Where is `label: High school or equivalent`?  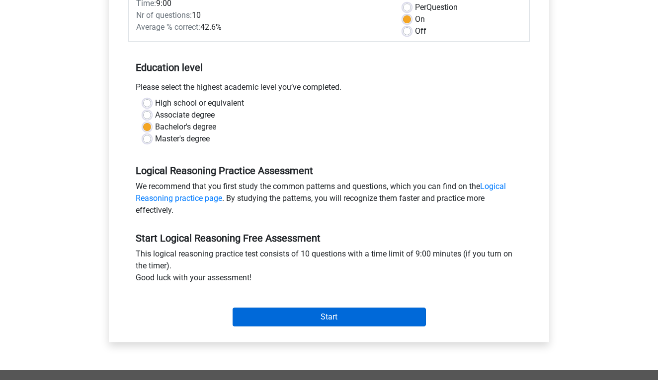
label: High school or equivalent is located at coordinates (199, 103).